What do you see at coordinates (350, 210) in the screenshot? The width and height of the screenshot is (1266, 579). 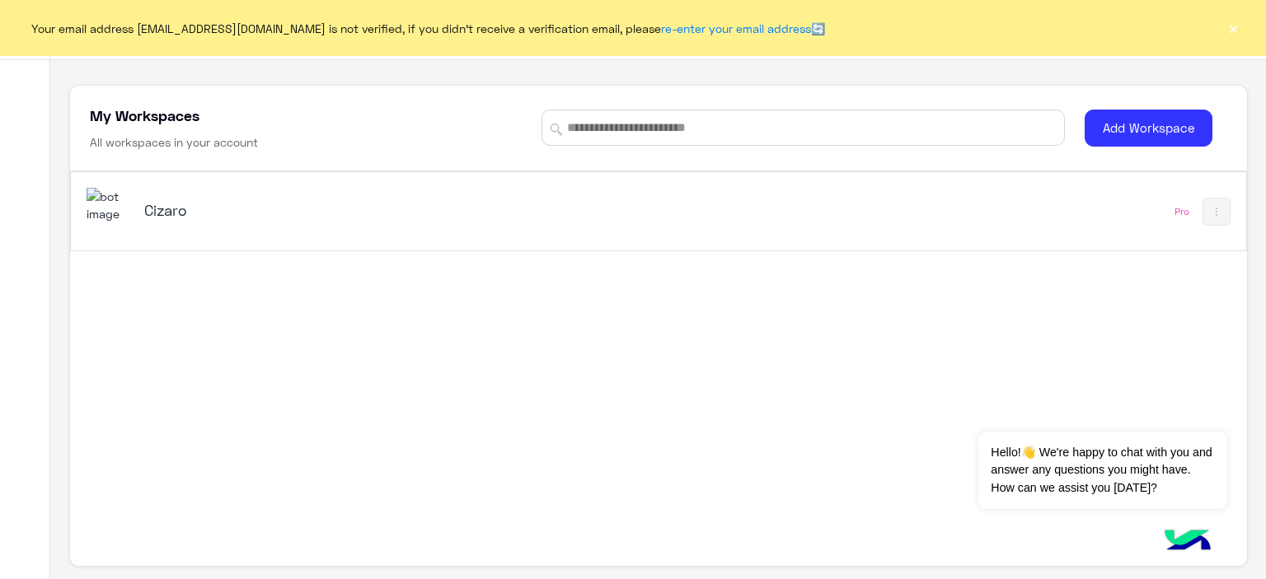 I see `h5: Cizaro` at bounding box center [350, 210].